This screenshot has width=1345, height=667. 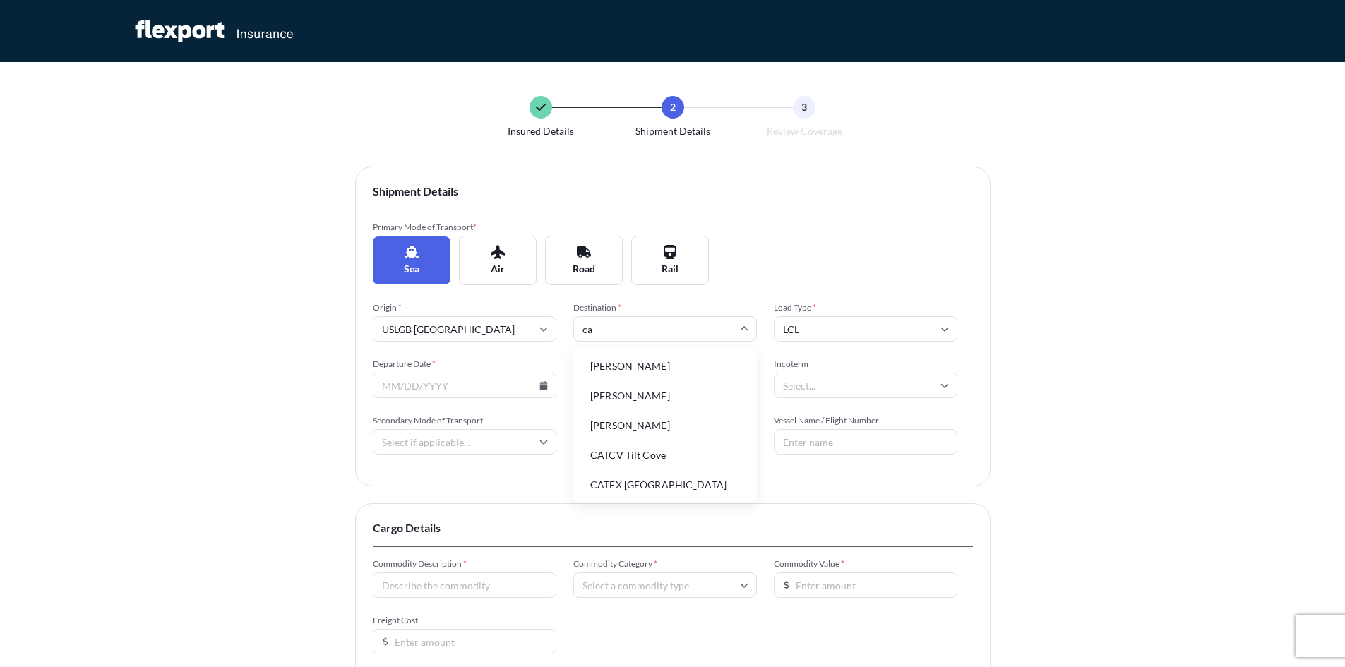 I want to click on span: Road, so click(x=584, y=269).